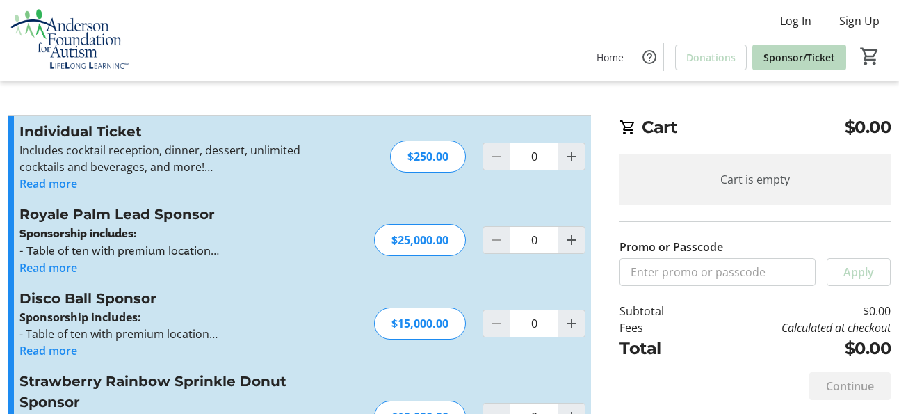  Describe the element at coordinates (710, 57) in the screenshot. I see `a: Donations` at that location.